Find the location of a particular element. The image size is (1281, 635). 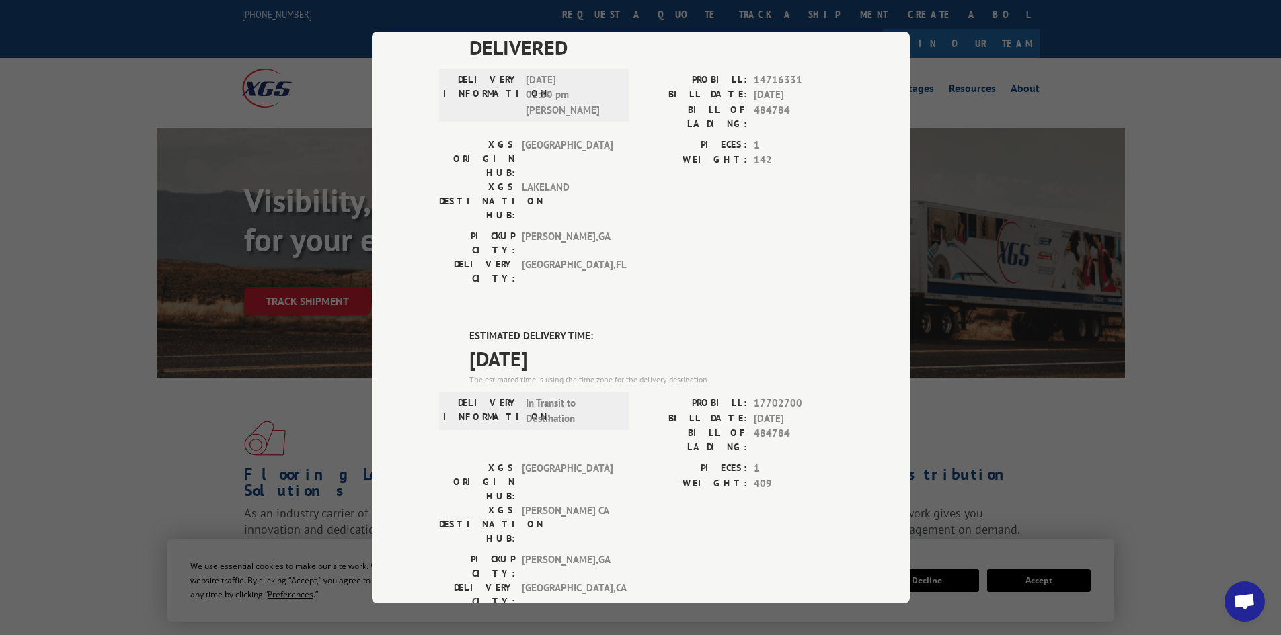

span: LAKELAND is located at coordinates (567, 201).